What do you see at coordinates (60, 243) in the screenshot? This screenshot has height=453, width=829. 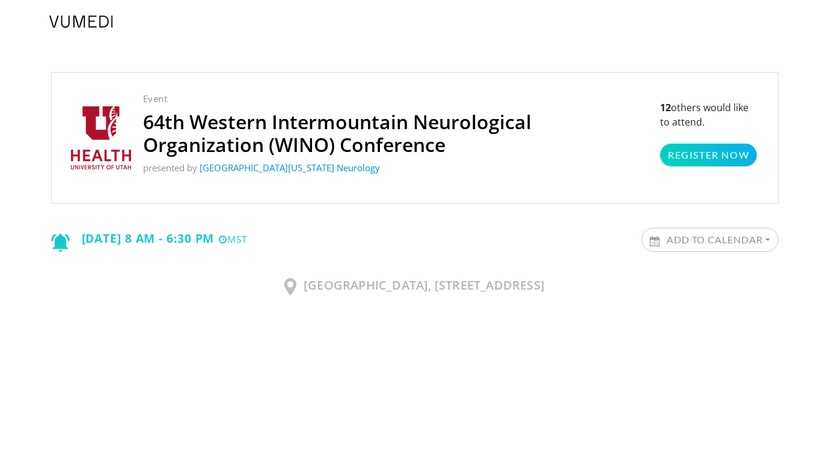 I see `img: Notification icon` at bounding box center [60, 243].